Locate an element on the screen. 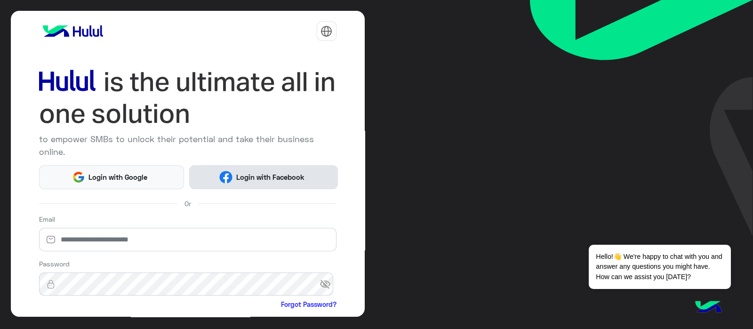 This screenshot has width=753, height=329. img: hululLoginTitle_EN.svg is located at coordinates (188, 97).